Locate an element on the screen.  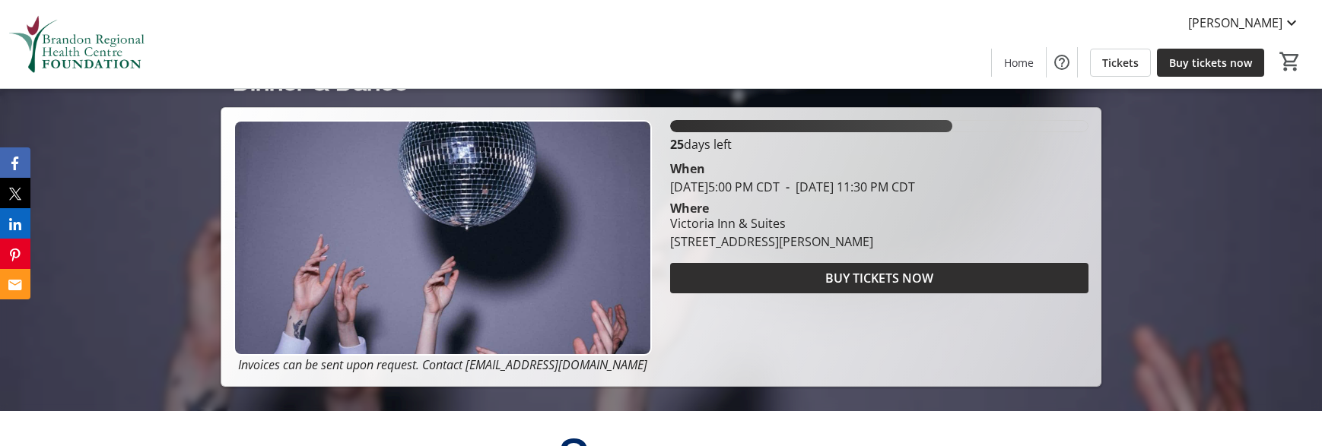
button: Cart is located at coordinates (1290, 62).